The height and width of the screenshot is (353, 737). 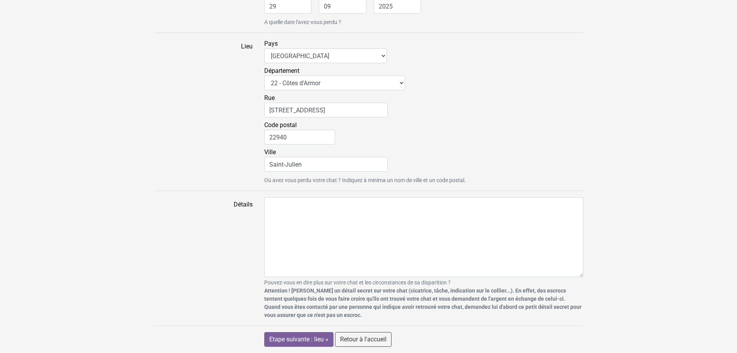 I want to click on small: Où avez vous perdu votre chat ? Indiquez à minima un nom de ville et un code postal., so click(x=424, y=180).